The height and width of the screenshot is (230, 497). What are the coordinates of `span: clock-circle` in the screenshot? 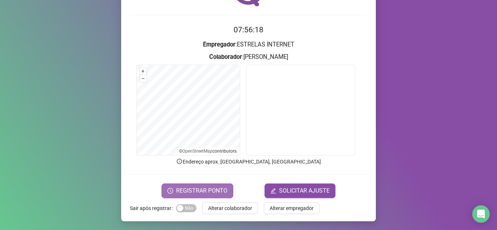 It's located at (170, 191).